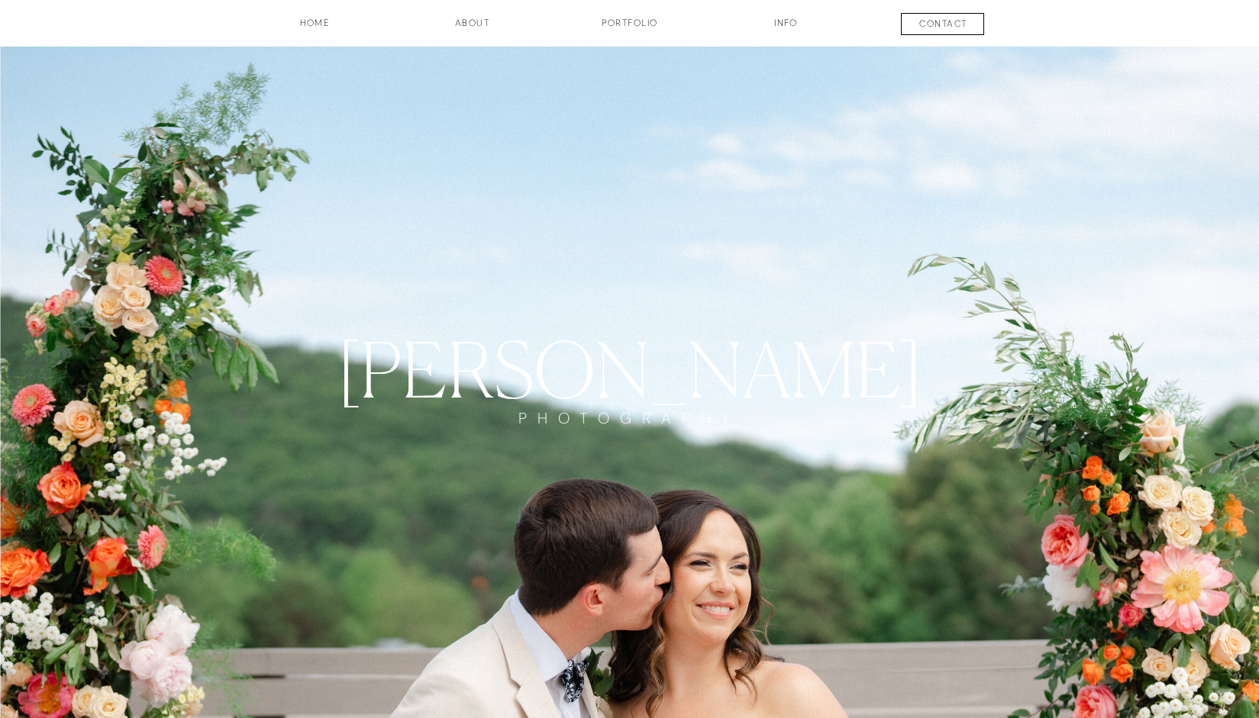 The height and width of the screenshot is (718, 1259). What do you see at coordinates (473, 29) in the screenshot?
I see `a: about` at bounding box center [473, 29].